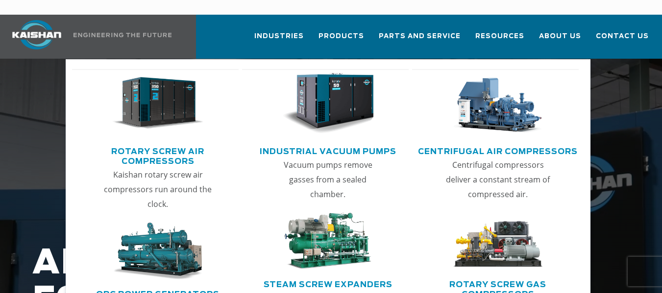 This screenshot has width=662, height=293. I want to click on p: Kaishan rotary screw air compressors run around the clock., so click(158, 190).